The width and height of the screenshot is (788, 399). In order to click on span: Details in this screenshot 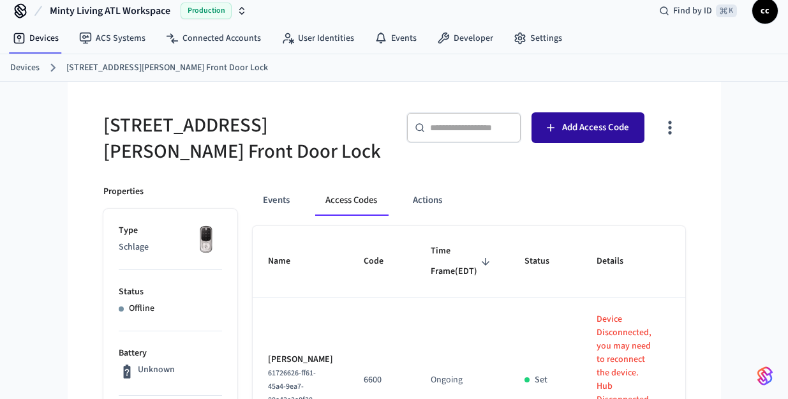, I will do `click(619, 261)`.